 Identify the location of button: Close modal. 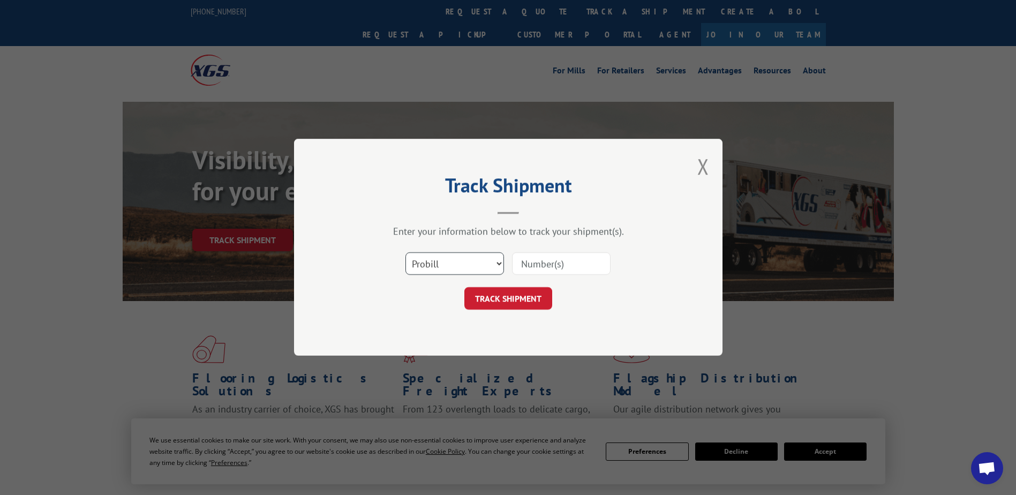
(703, 166).